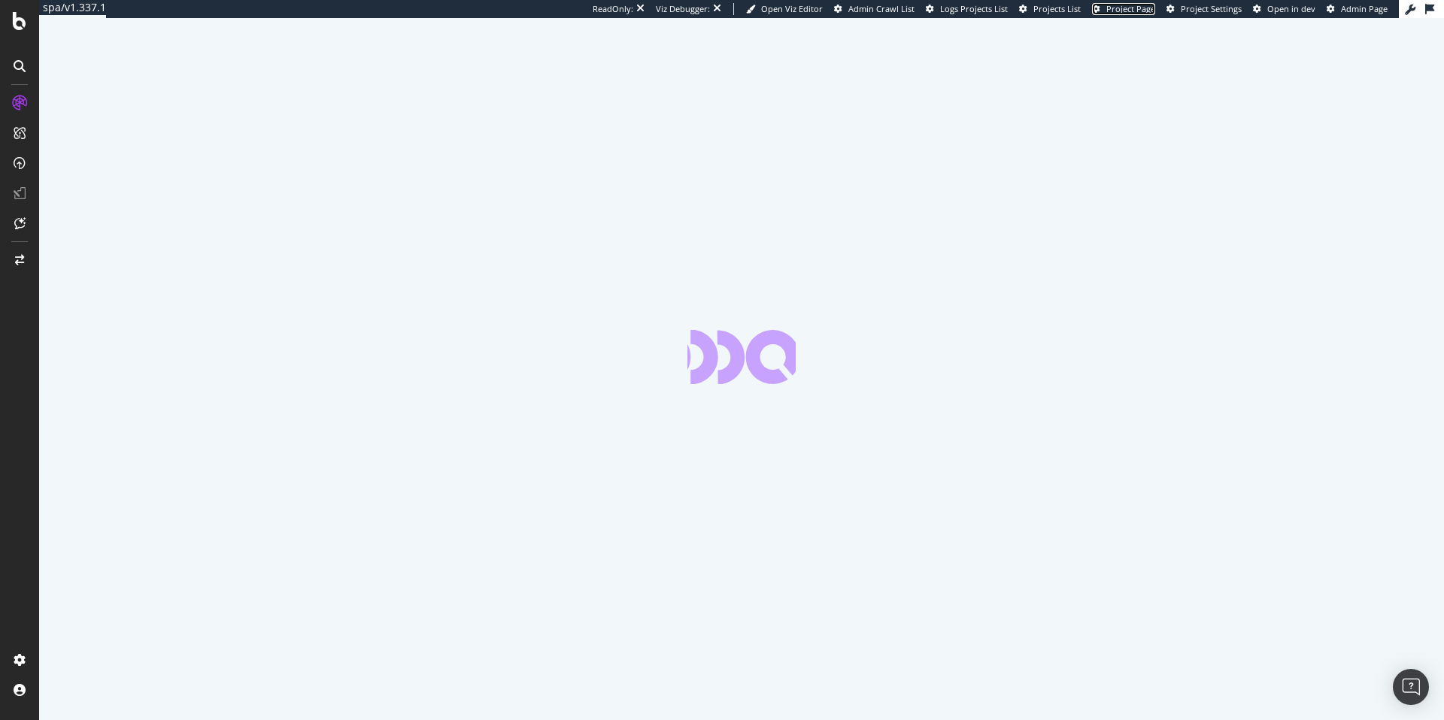 The width and height of the screenshot is (1444, 720). I want to click on span: Project Page, so click(1130, 8).